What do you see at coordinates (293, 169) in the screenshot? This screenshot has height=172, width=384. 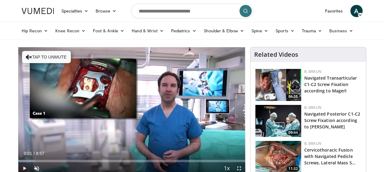 I see `span: 11:32` at bounding box center [293, 169].